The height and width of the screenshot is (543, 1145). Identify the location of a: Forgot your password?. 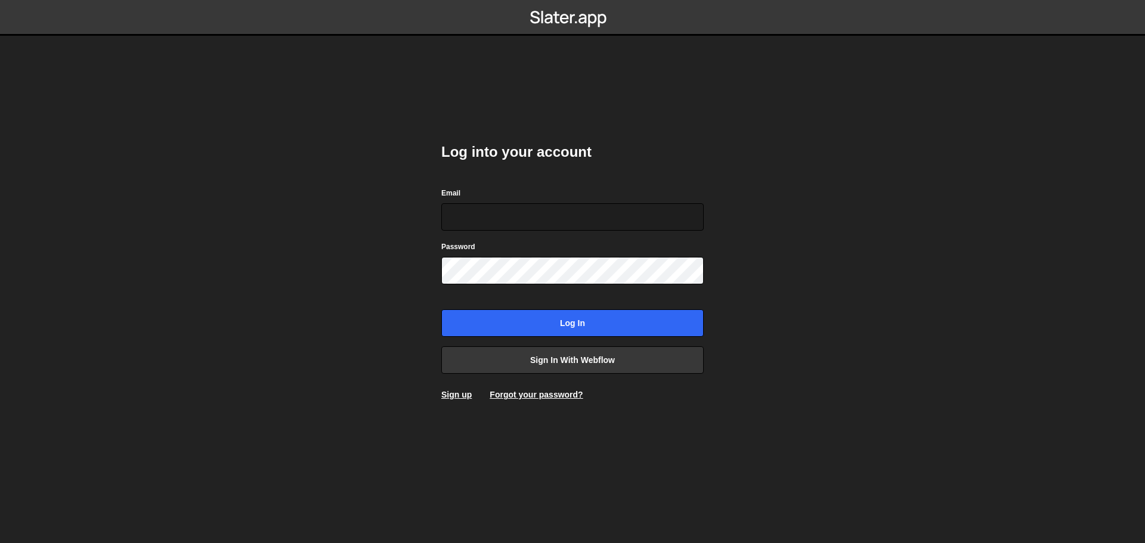
(536, 395).